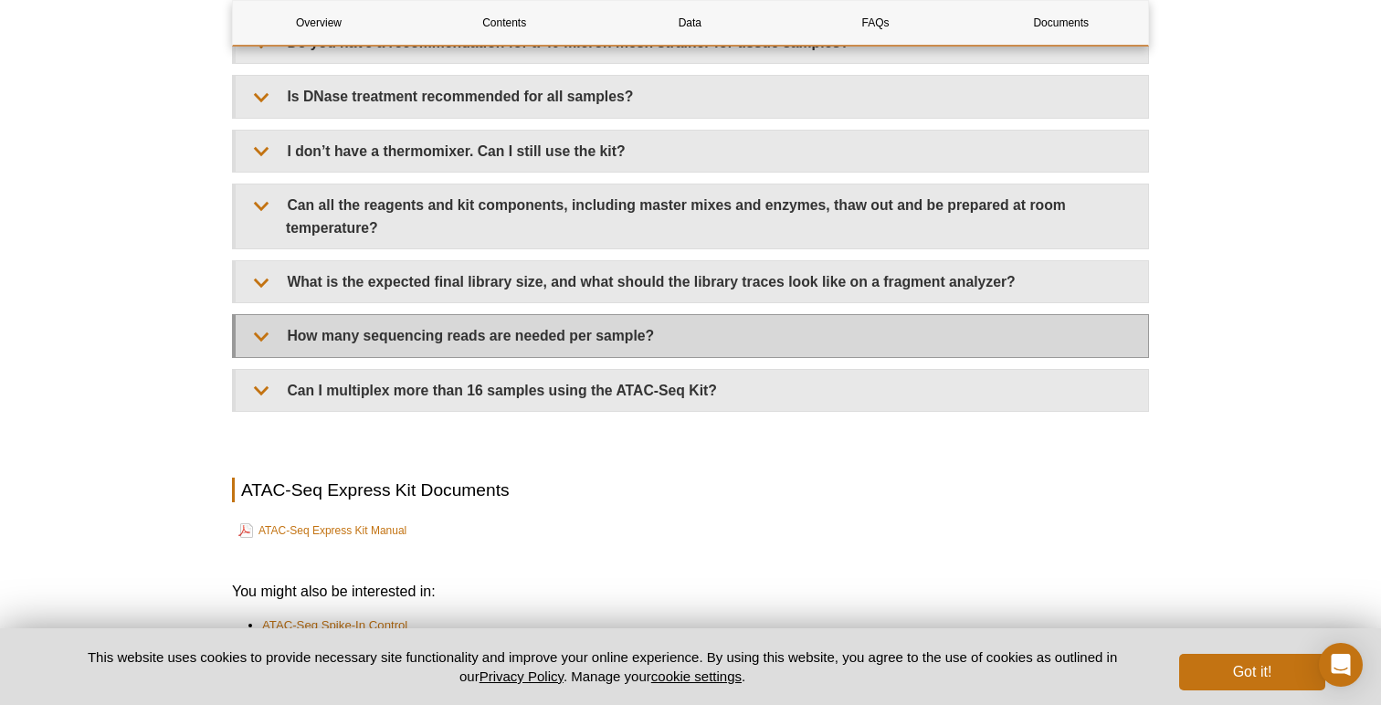 The height and width of the screenshot is (705, 1381). What do you see at coordinates (691, 281) in the screenshot?
I see `summary: What is the expected final library size, and what should the library traces look like on a fragme...` at bounding box center [691, 281].